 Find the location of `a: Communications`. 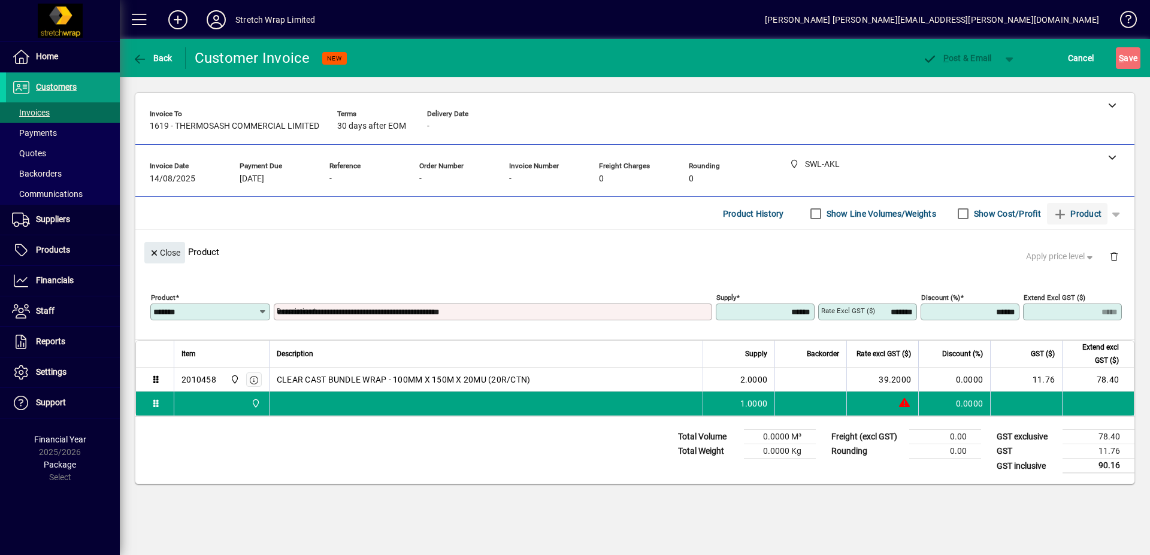

a: Communications is located at coordinates (63, 194).